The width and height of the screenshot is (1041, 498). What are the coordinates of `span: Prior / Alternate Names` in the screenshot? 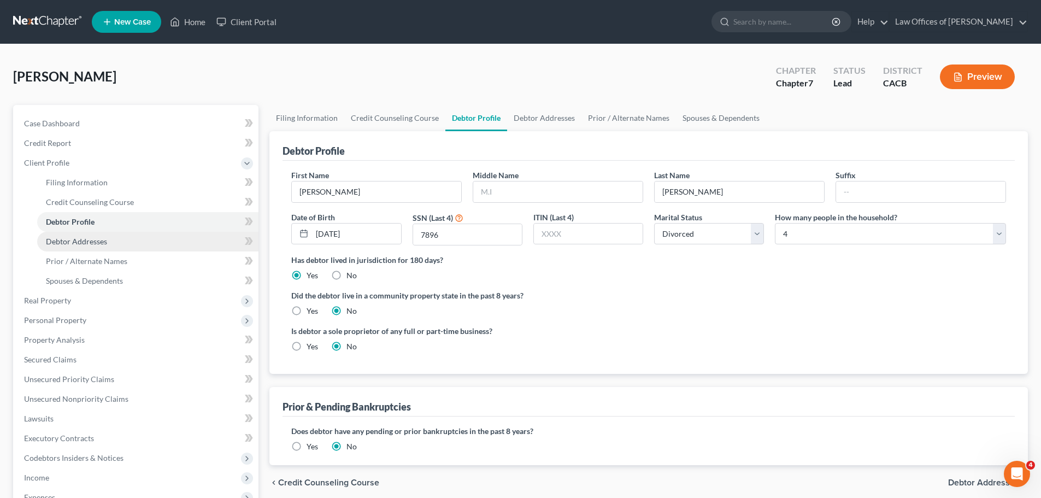 It's located at (86, 261).